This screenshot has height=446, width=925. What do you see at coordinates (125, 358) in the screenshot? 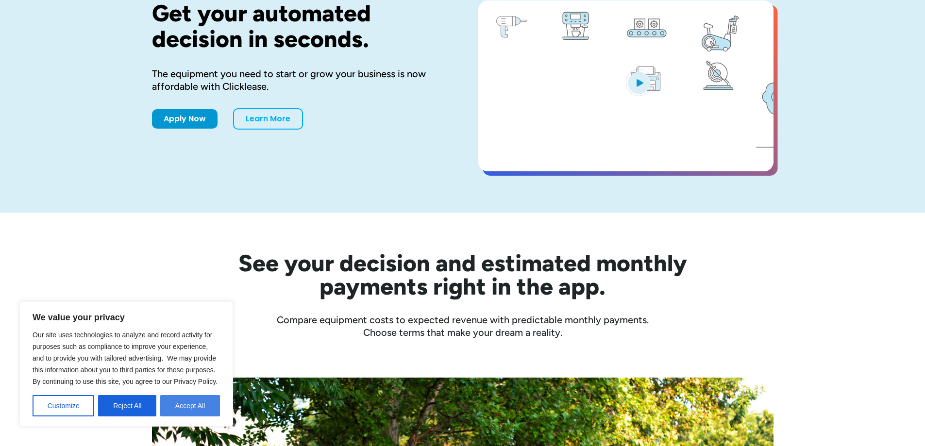
I see `span: Our site uses technologies to analyze and record activity for purposes such as compliance to impr...` at bounding box center [125, 358].